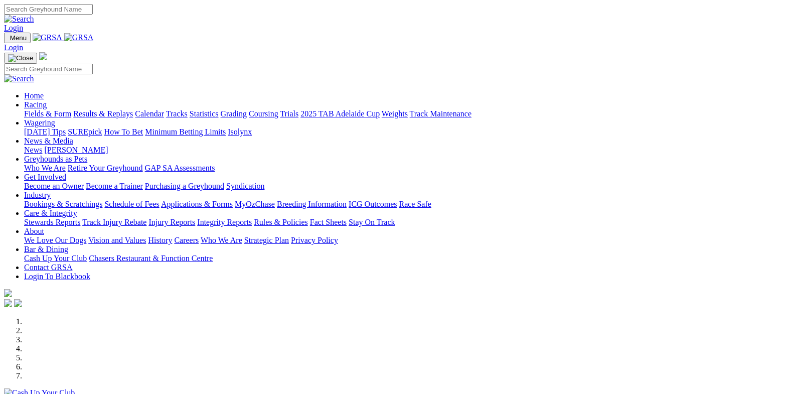 The height and width of the screenshot is (394, 795). Describe the element at coordinates (45, 176) in the screenshot. I see `a: Get Involved` at that location.